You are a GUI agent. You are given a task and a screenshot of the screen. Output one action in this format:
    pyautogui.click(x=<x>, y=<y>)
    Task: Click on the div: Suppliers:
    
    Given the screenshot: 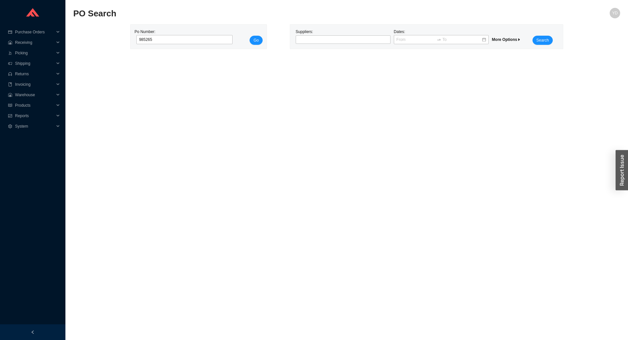 What is the action you would take?
    pyautogui.click(x=343, y=37)
    